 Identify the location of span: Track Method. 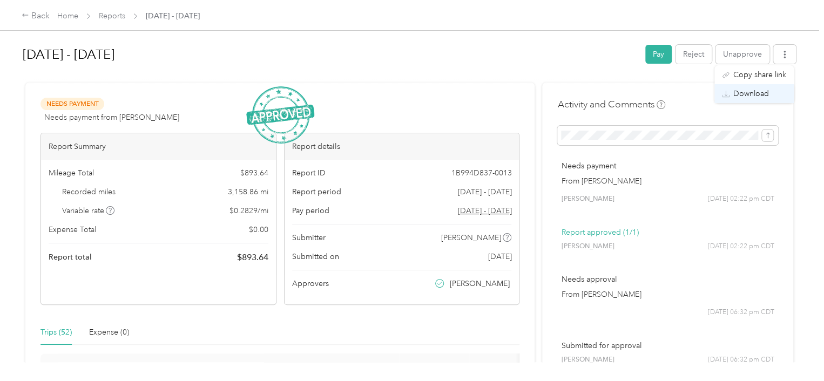
(430, 371).